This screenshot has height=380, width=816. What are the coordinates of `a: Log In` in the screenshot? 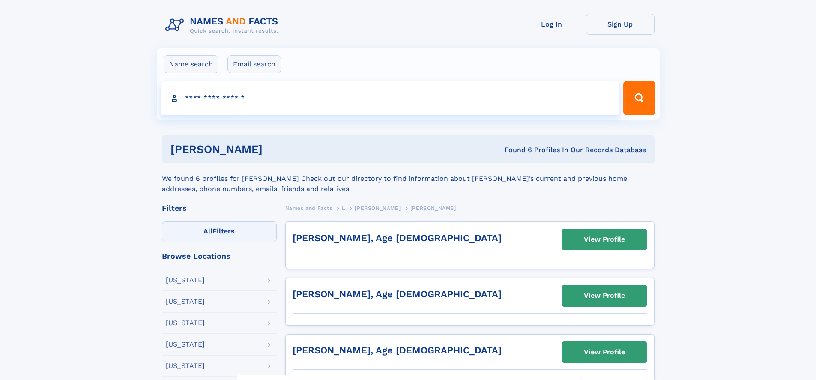 It's located at (552, 24).